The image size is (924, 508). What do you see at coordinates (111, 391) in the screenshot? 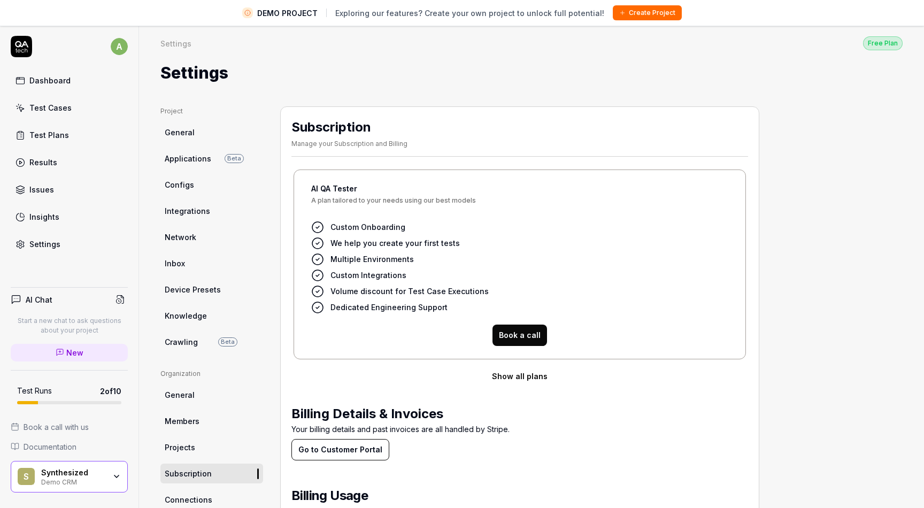
I see `span: 2 of 10` at bounding box center [111, 391].